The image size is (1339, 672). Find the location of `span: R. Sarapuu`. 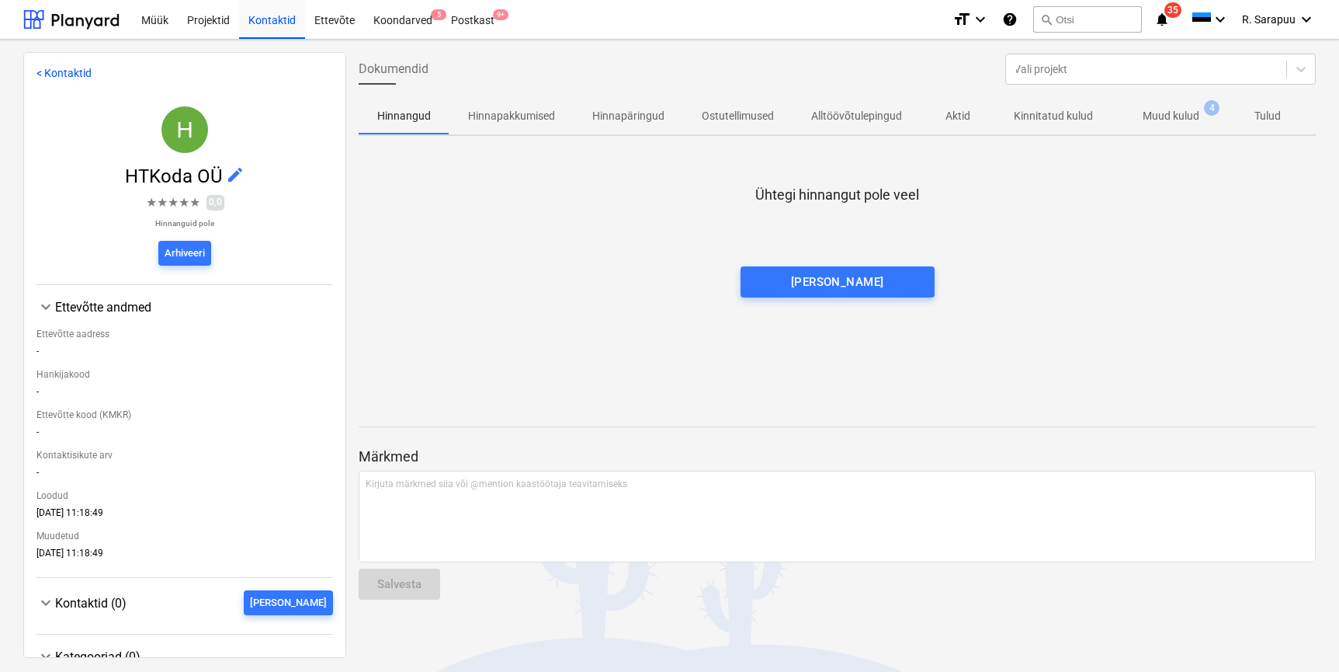

span: R. Sarapuu is located at coordinates (1269, 19).